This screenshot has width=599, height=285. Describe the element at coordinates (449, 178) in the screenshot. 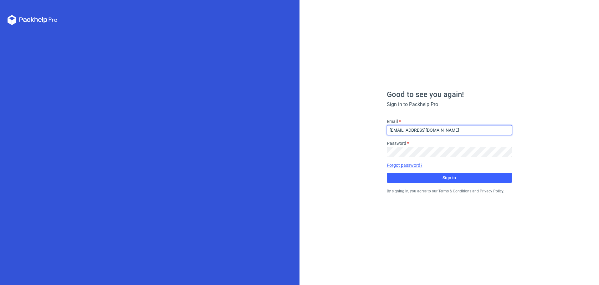

I see `span: Sign in` at that location.